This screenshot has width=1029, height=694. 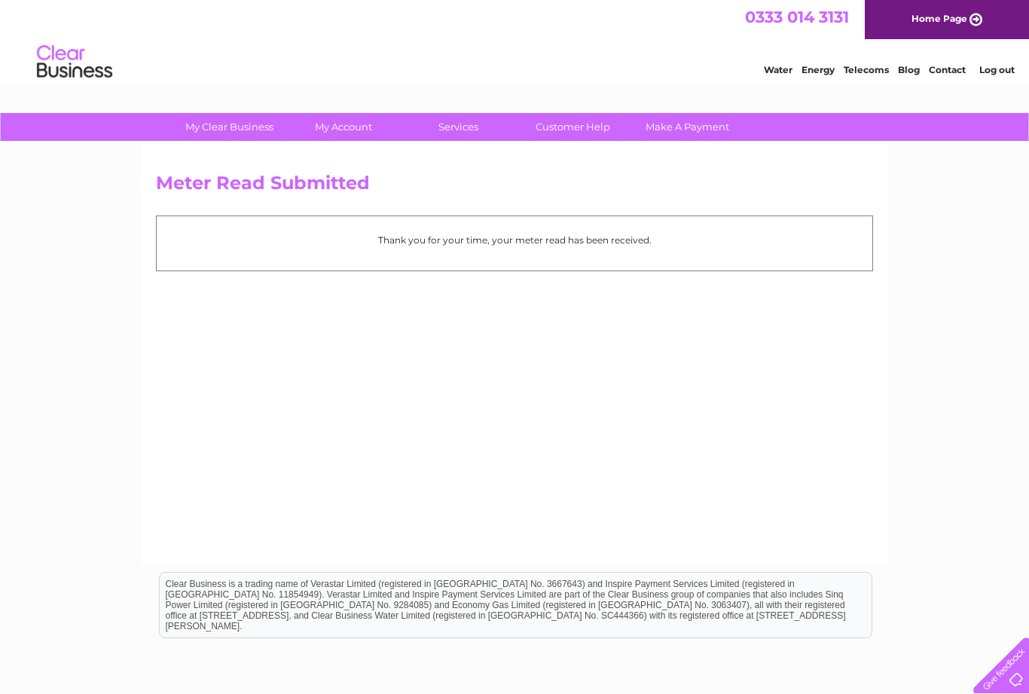 I want to click on a: My Clear Business, so click(x=229, y=127).